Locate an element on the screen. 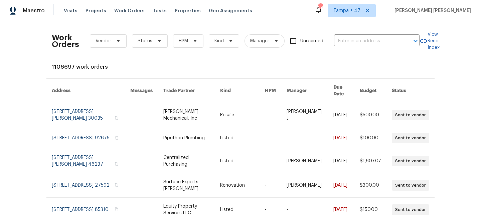 Image resolution: width=481 pixels, height=223 pixels. span: Visits is located at coordinates (70, 11).